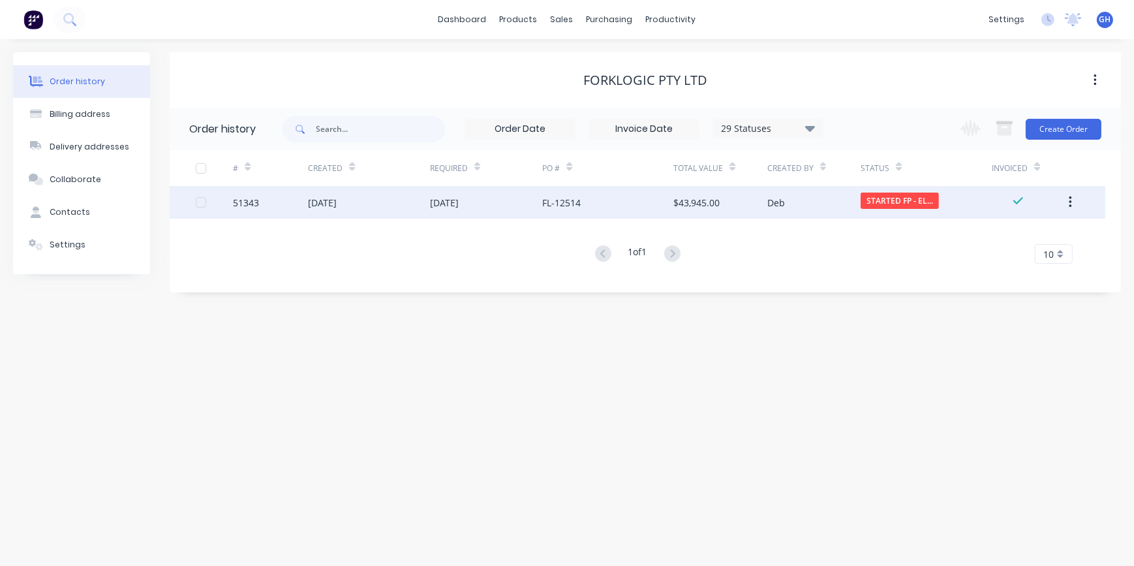  Describe the element at coordinates (696, 202) in the screenshot. I see `div: $43,945.00` at that location.